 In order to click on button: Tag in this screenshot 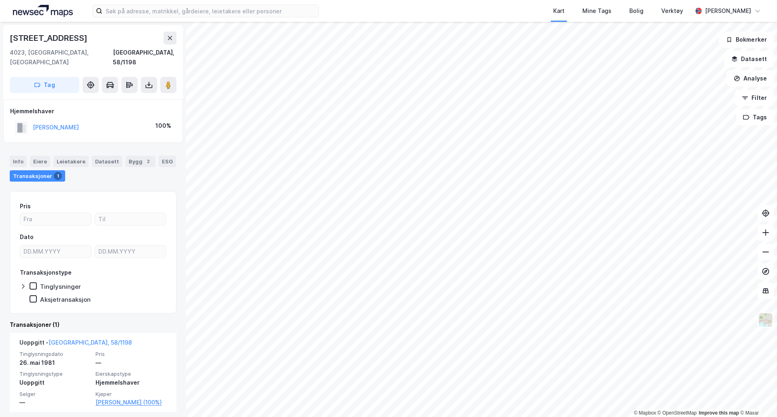, I will do `click(44, 85)`.